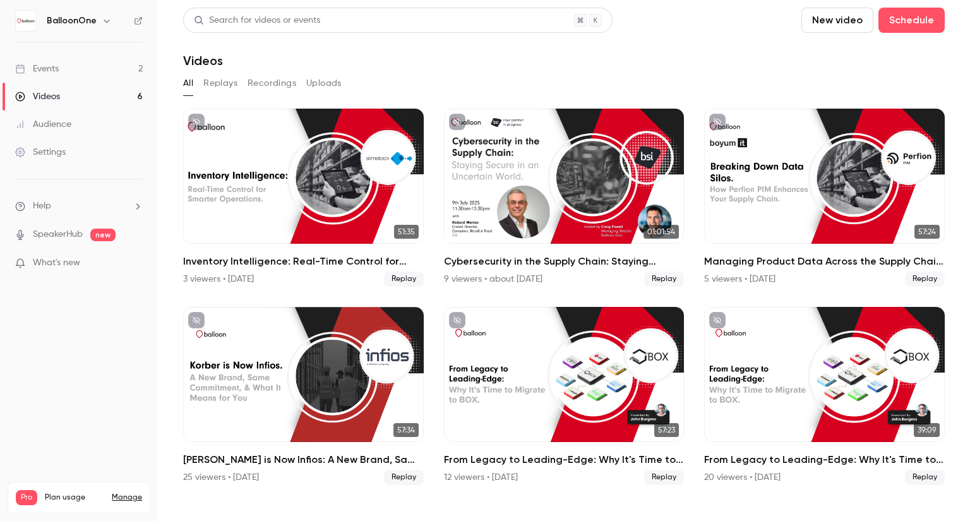  Describe the element at coordinates (406, 232) in the screenshot. I see `span: 51:35` at that location.